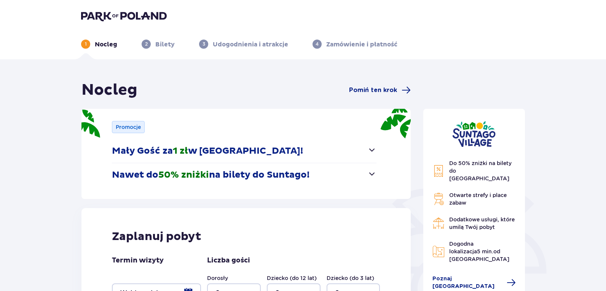  I want to click on p: Udogodnienia i atrakcje, so click(250, 45).